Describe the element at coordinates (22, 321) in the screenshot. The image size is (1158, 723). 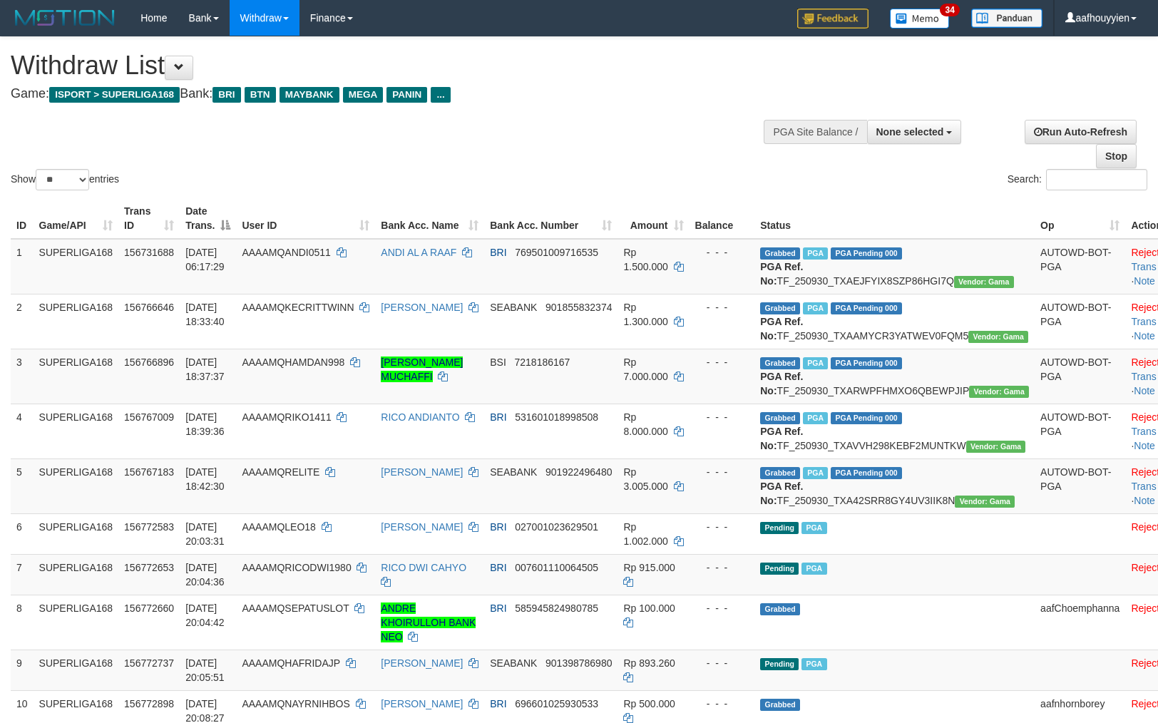
I see `td: 2` at that location.